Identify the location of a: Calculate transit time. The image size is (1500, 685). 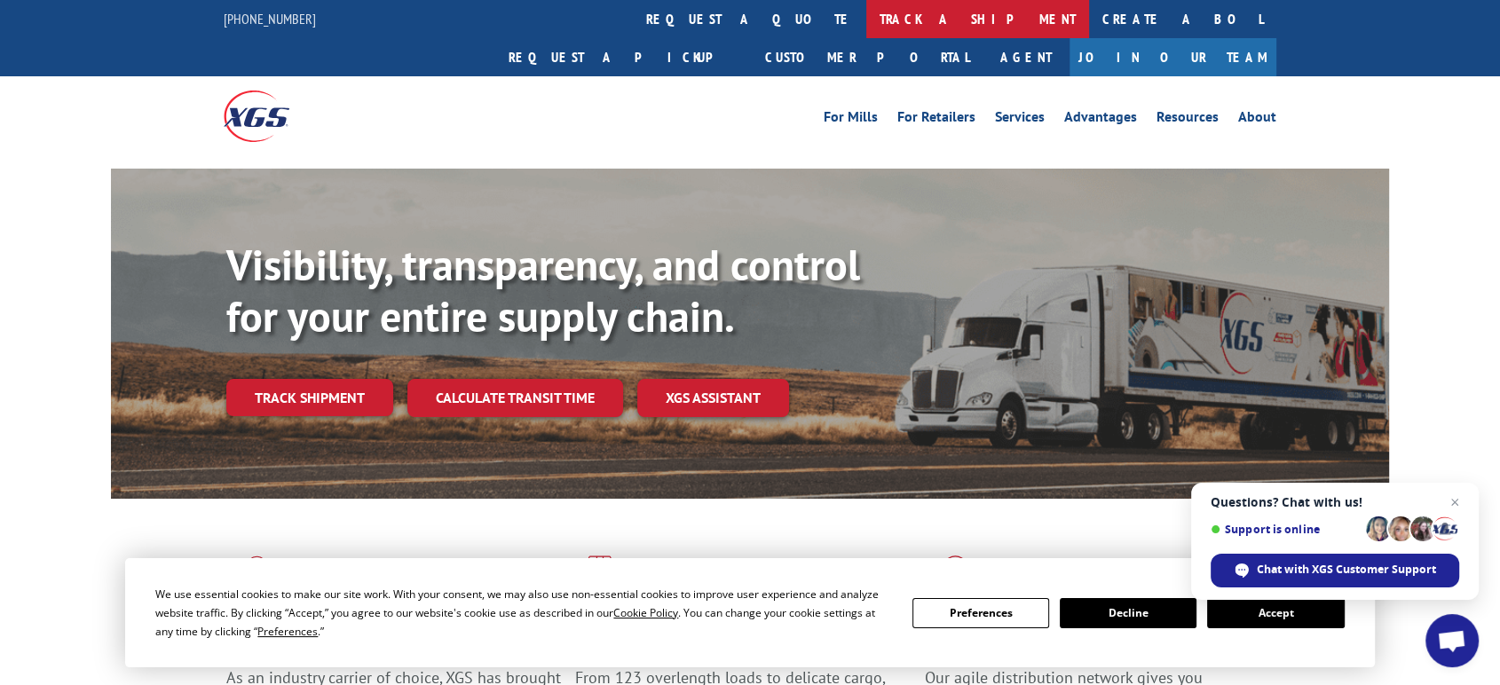
(515, 398).